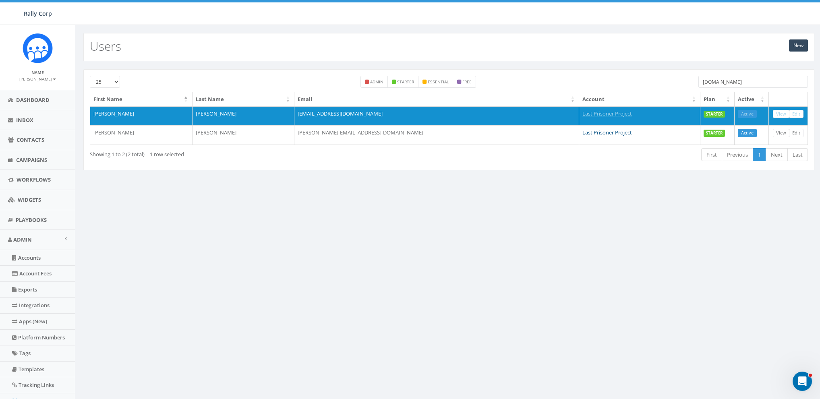  Describe the element at coordinates (31, 160) in the screenshot. I see `span: Campaigns` at that location.